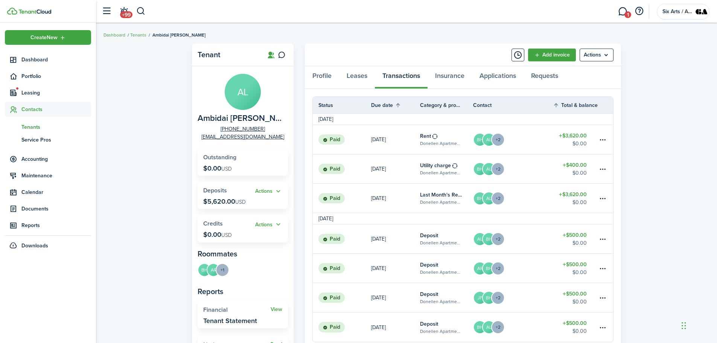 Image resolution: width=717 pixels, height=343 pixels. What do you see at coordinates (56, 59) in the screenshot?
I see `span: Dashboard` at bounding box center [56, 59].